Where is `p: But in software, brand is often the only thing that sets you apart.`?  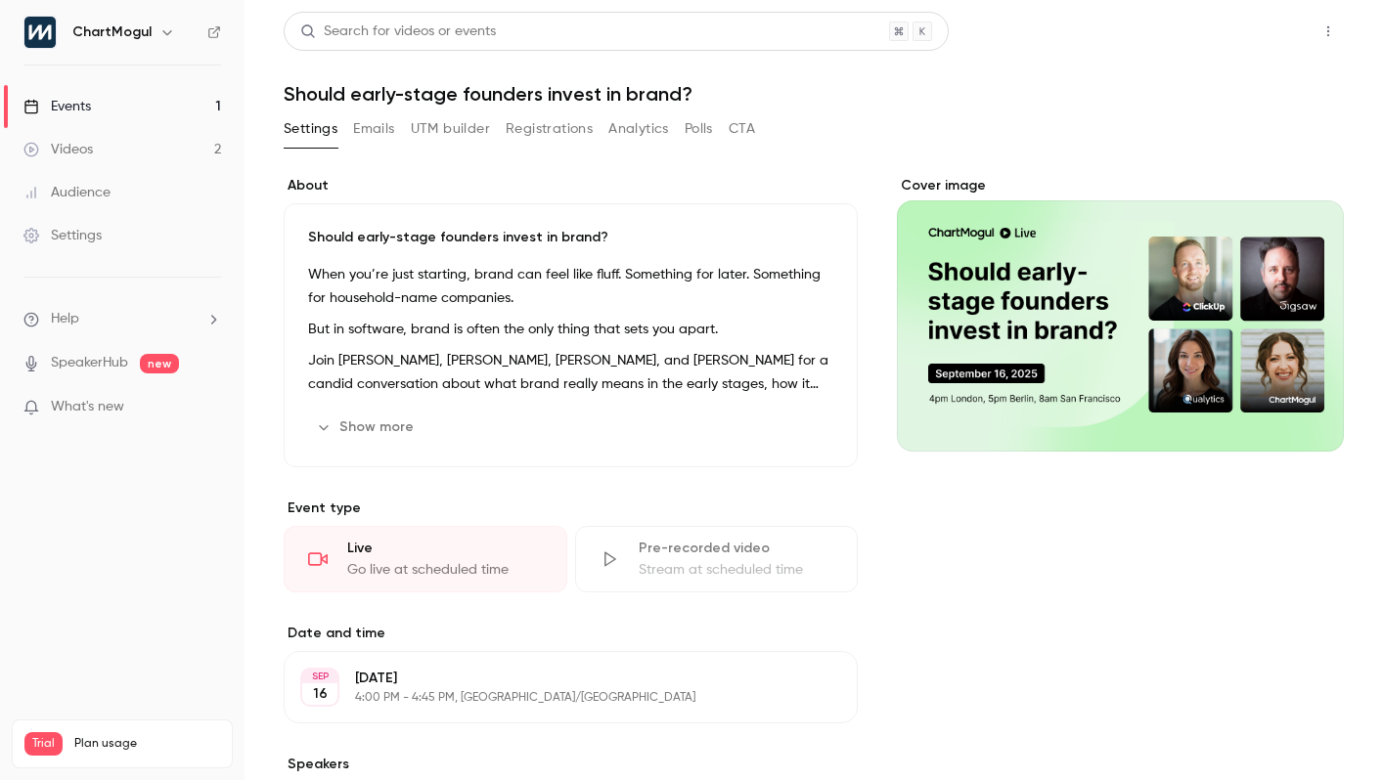 p: But in software, brand is often the only thing that sets you apart. is located at coordinates (570, 330).